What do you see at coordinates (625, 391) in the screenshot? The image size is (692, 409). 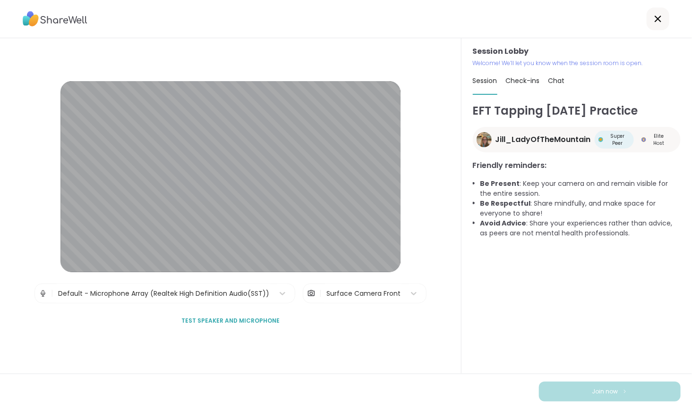 I see `img: ShareWell Logomark` at bounding box center [625, 391].